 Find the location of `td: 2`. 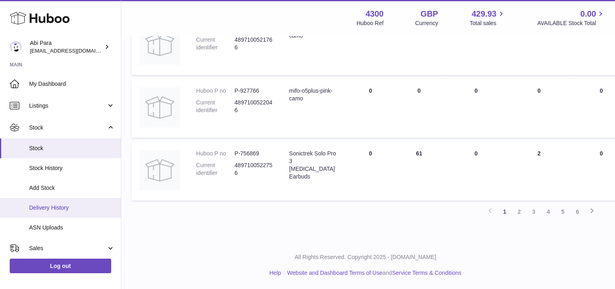

td: 2 is located at coordinates (539, 171).